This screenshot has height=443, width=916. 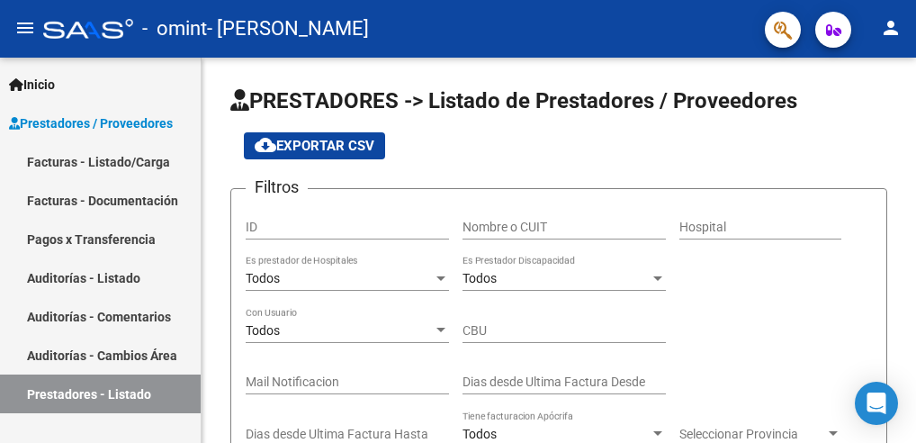 What do you see at coordinates (752, 434) in the screenshot?
I see `span: Seleccionar Provincia` at bounding box center [752, 434].